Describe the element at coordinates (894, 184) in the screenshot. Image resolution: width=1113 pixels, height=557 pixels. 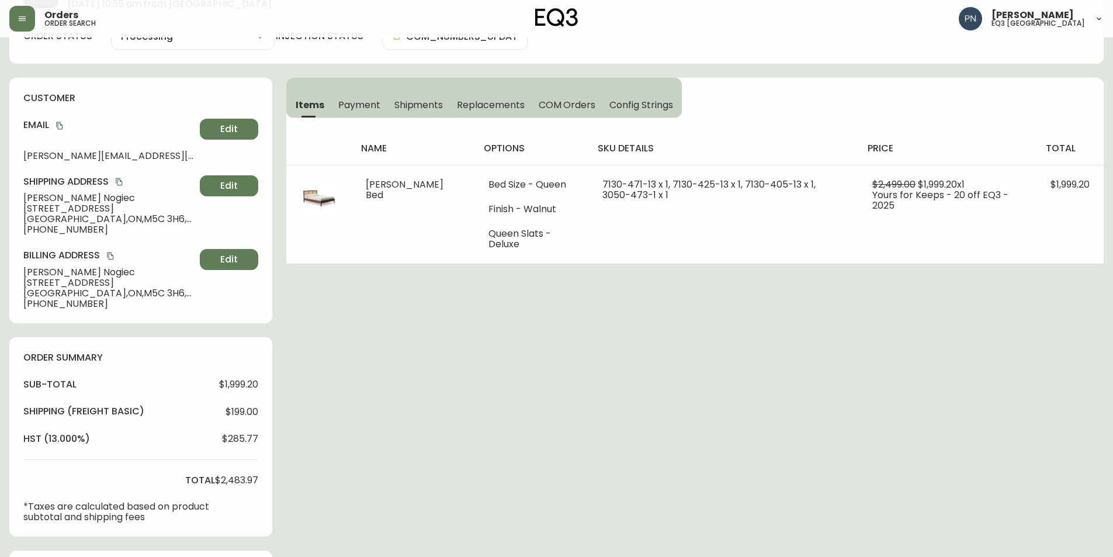
I see `span: $2,499.00` at that location.